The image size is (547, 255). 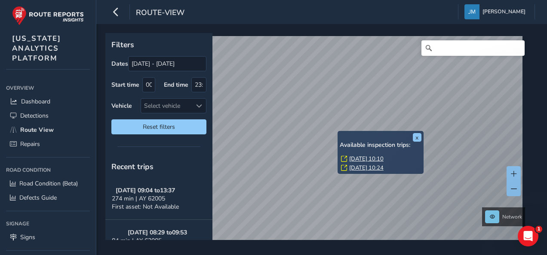 What do you see at coordinates (122, 106) in the screenshot?
I see `label: Vehicle` at bounding box center [122, 106].